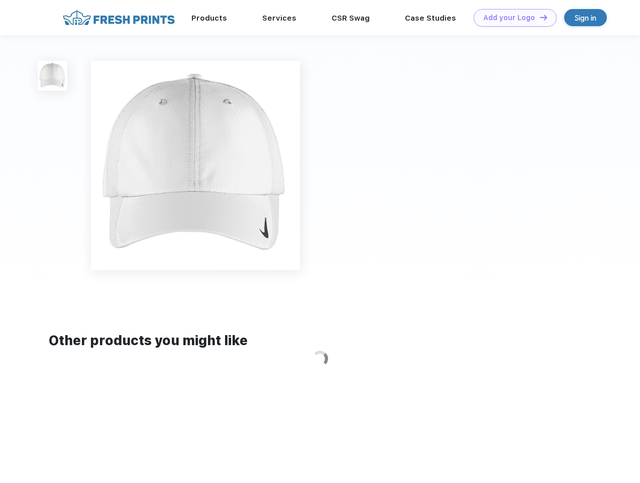  Describe the element at coordinates (320, 340) in the screenshot. I see `div: Other products you might like` at that location.